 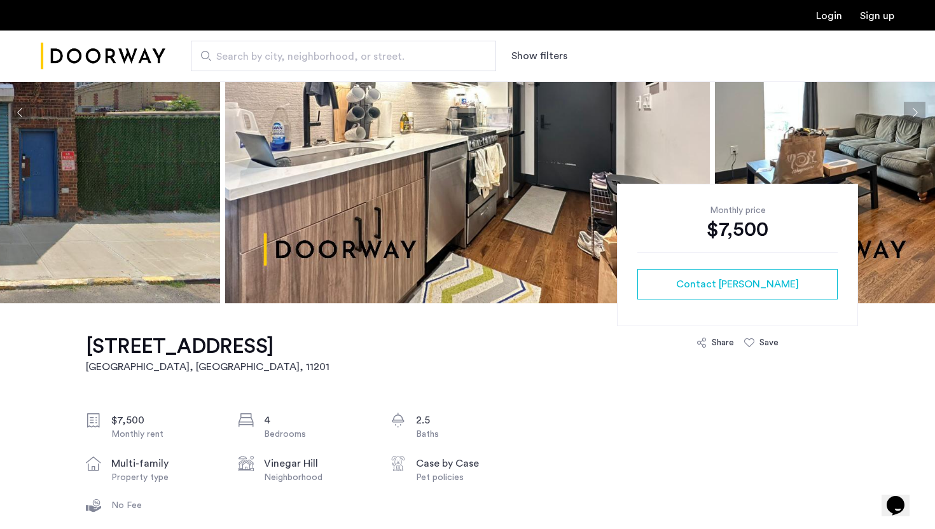 What do you see at coordinates (338, 57) in the screenshot?
I see `span: Search by city, neighborhood, or street.` at bounding box center [338, 57].